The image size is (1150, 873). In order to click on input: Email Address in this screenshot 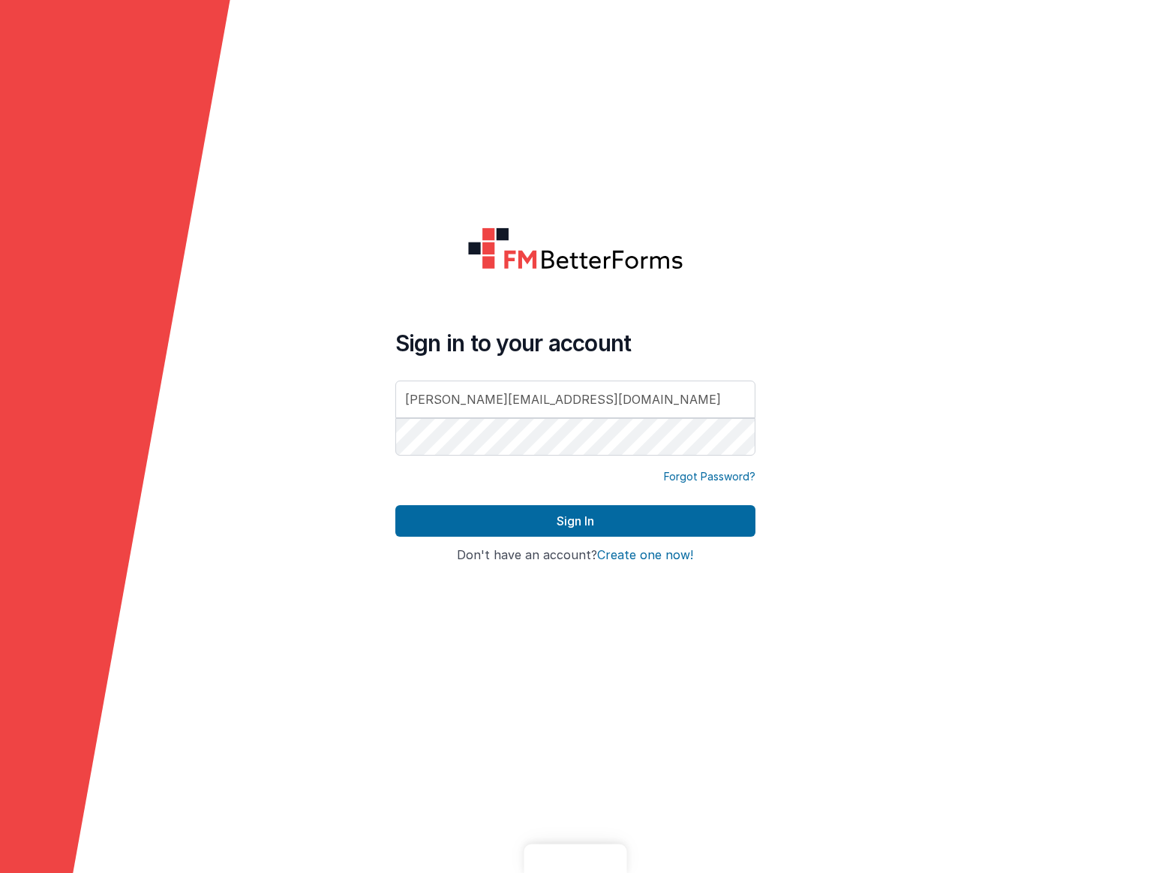, I will do `click(576, 399)`.